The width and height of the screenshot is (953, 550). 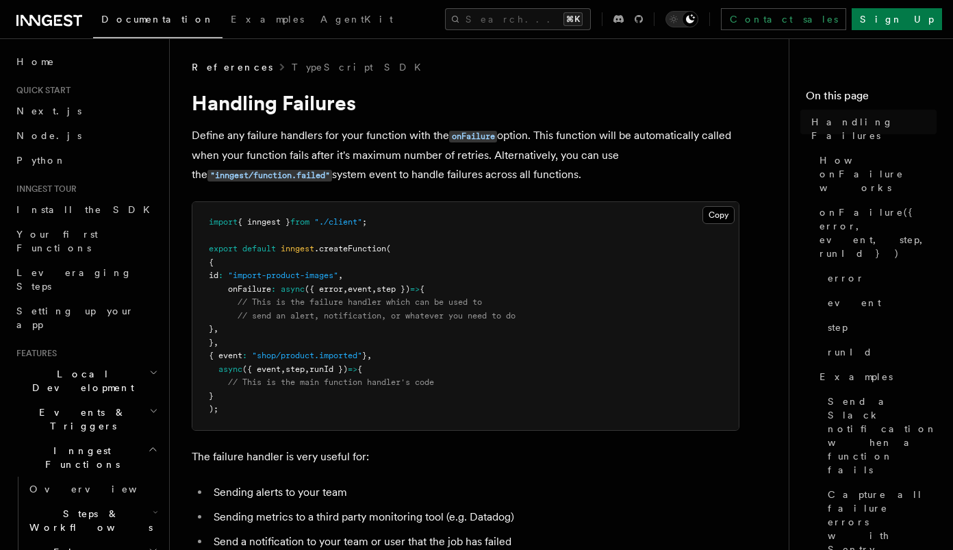 I want to click on span: ({ event, so click(x=262, y=369).